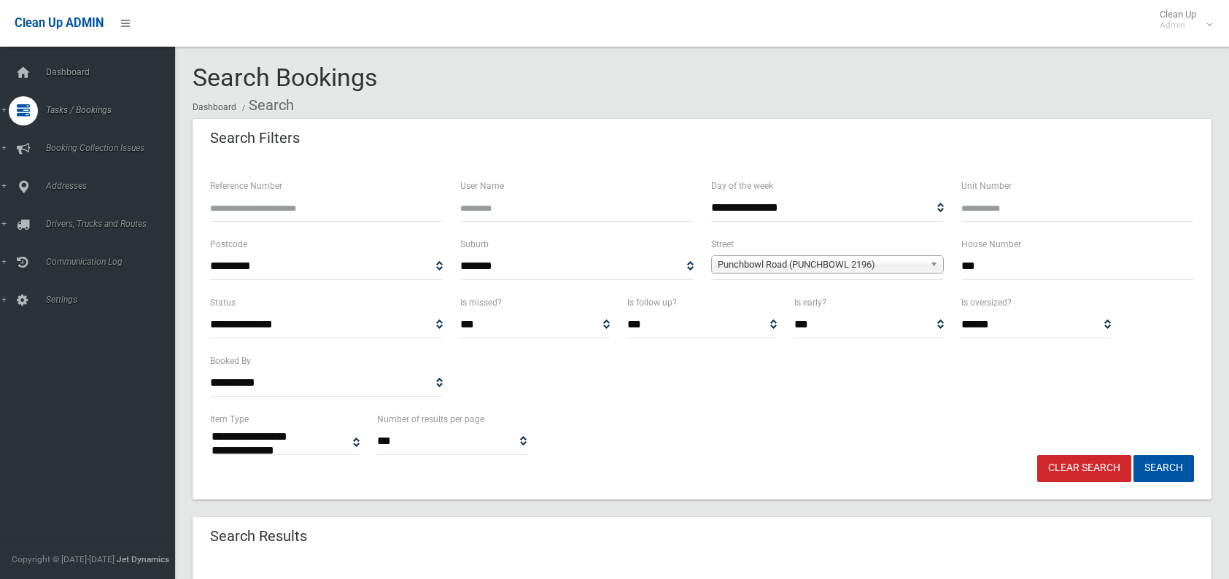  I want to click on span: Search Bookings, so click(285, 77).